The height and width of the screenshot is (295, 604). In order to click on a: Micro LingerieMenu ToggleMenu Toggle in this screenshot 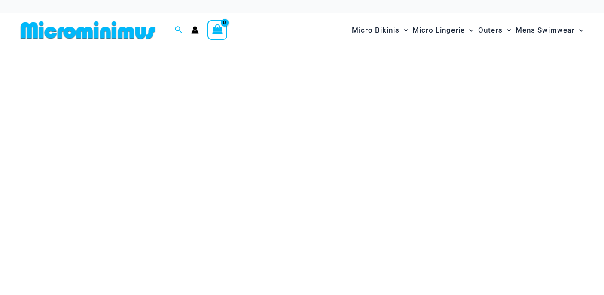, I will do `click(443, 30)`.